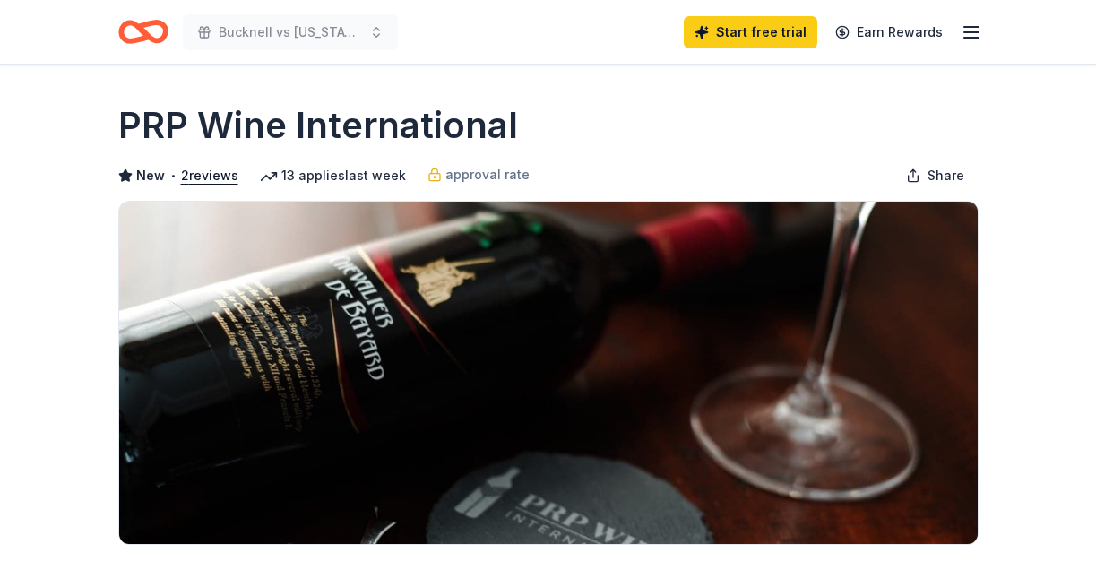  Describe the element at coordinates (479, 175) in the screenshot. I see `a: approval rate` at that location.